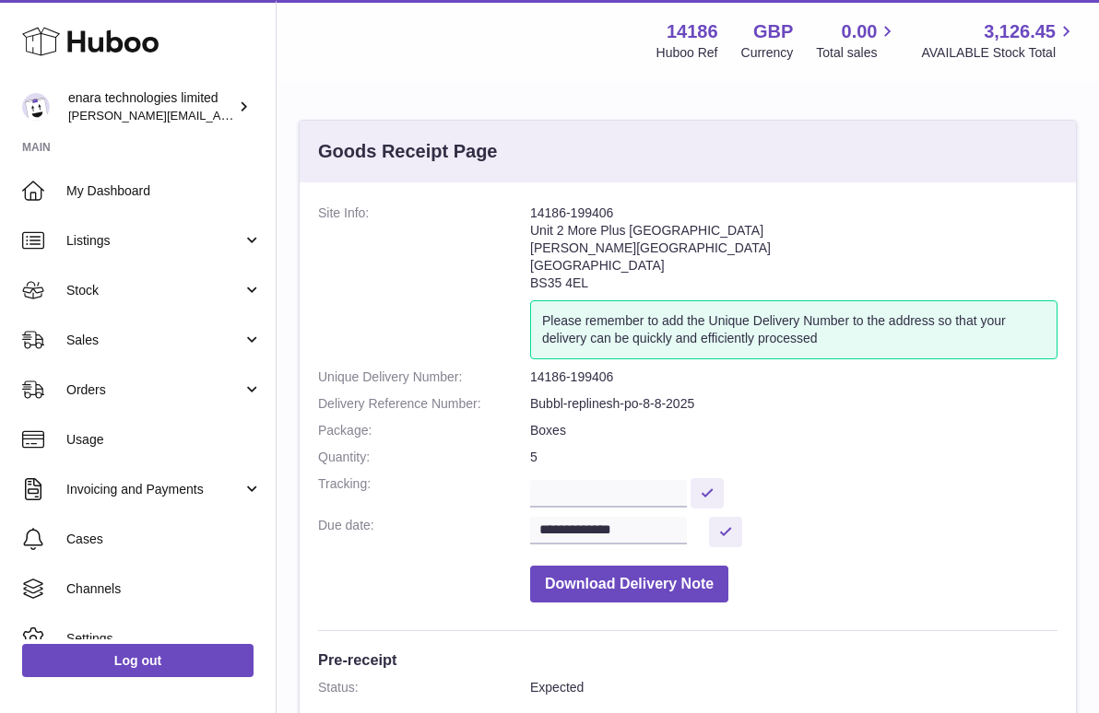 This screenshot has width=1099, height=713. Describe the element at coordinates (164, 589) in the screenshot. I see `span: Channels` at that location.